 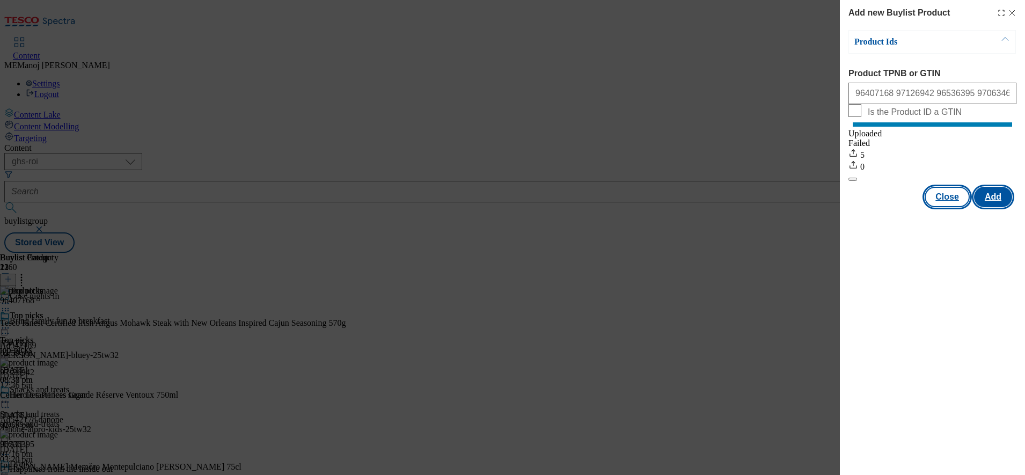 What do you see at coordinates (911, 42) in the screenshot?
I see `p: Product Ids` at bounding box center [911, 42].